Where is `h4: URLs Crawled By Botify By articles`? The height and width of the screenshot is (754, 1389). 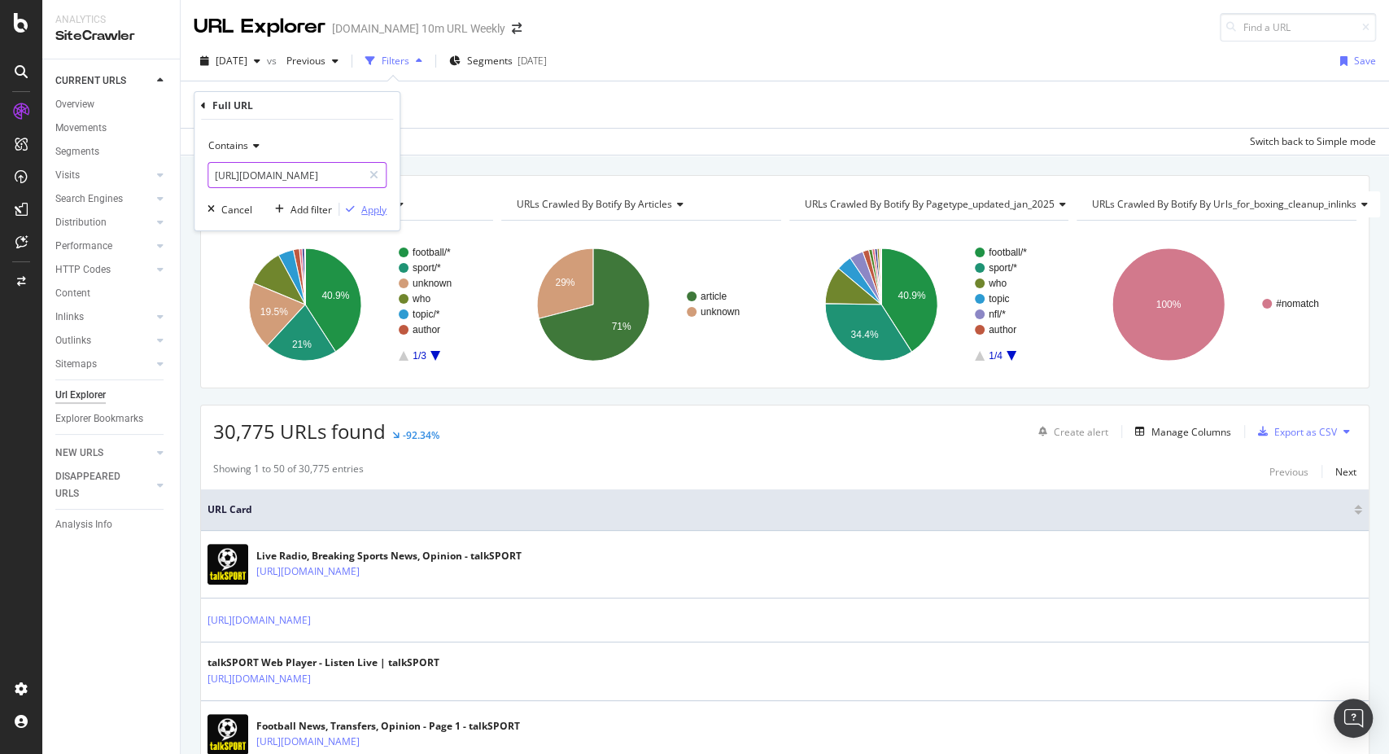 h4: URLs Crawled By Botify By articles is located at coordinates (640, 204).